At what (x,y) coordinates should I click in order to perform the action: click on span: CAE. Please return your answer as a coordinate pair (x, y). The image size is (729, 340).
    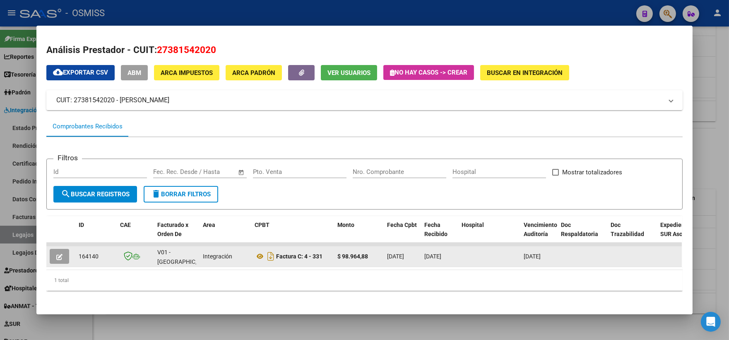
    Looking at the image, I should click on (125, 225).